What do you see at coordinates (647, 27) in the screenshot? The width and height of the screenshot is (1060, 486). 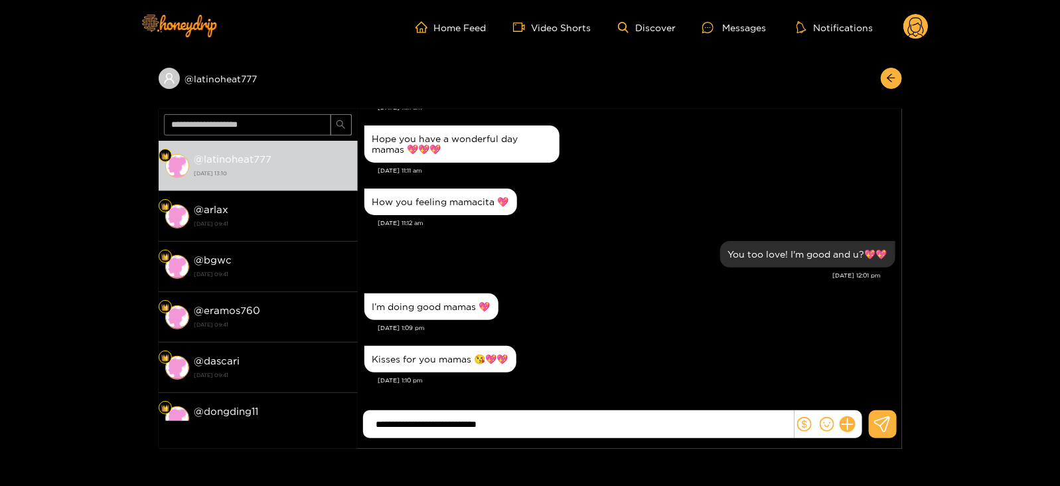 I see `a: Discover` at bounding box center [647, 27].